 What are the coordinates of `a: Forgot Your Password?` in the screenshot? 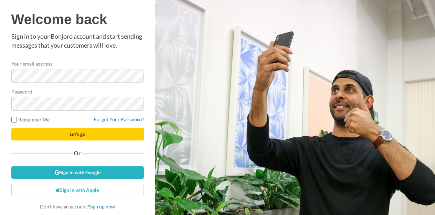 It's located at (119, 119).